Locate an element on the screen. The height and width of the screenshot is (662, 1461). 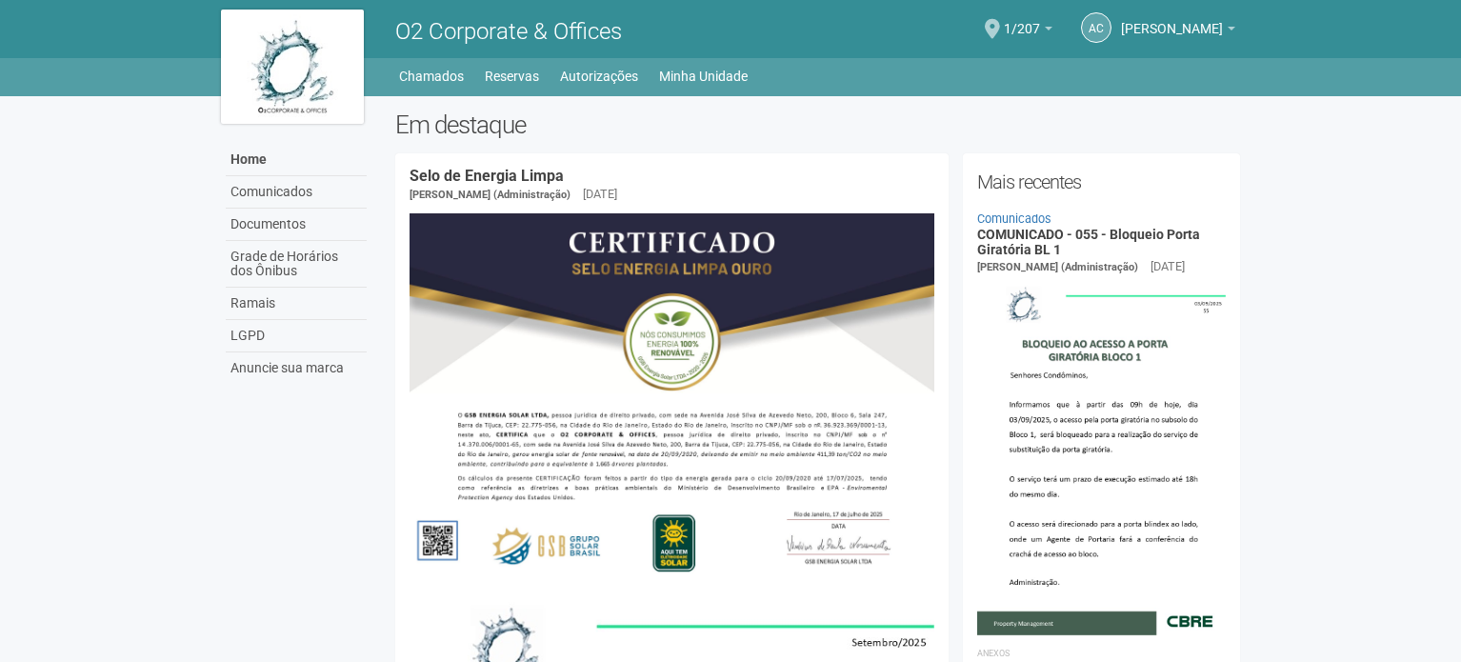
a: Autorizações is located at coordinates (599, 76).